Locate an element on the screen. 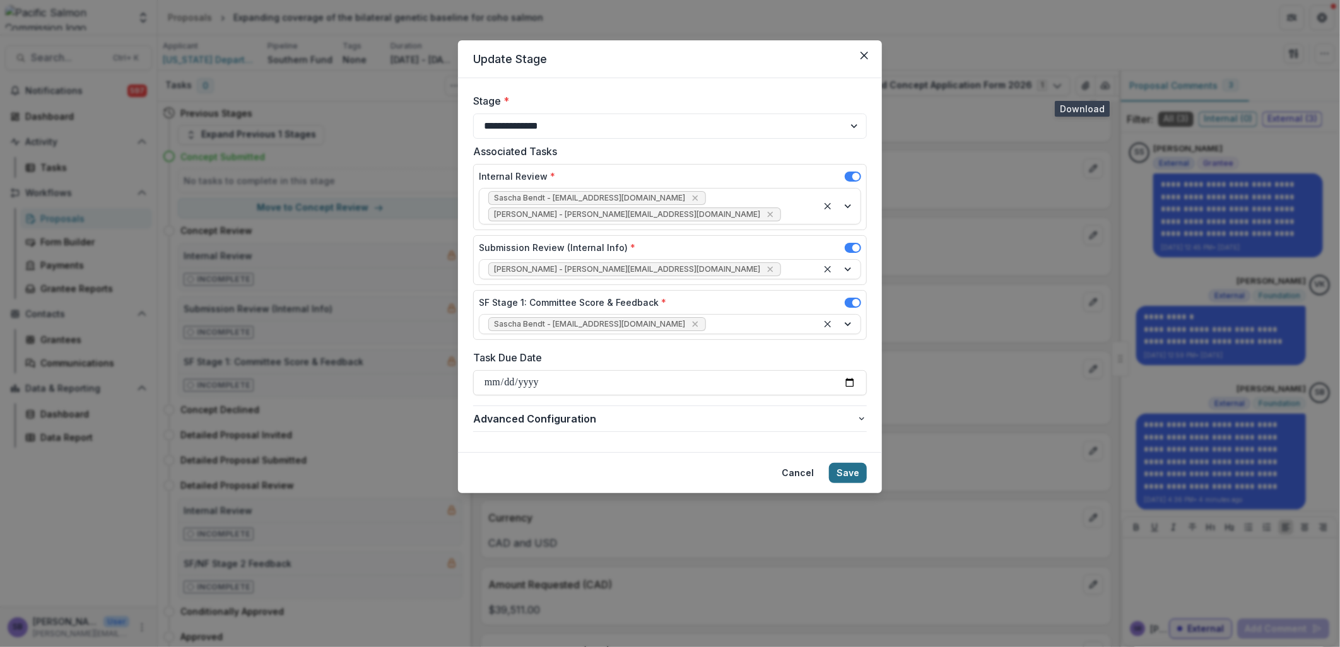 The height and width of the screenshot is (647, 1340). header: Update Stage is located at coordinates (670, 59).